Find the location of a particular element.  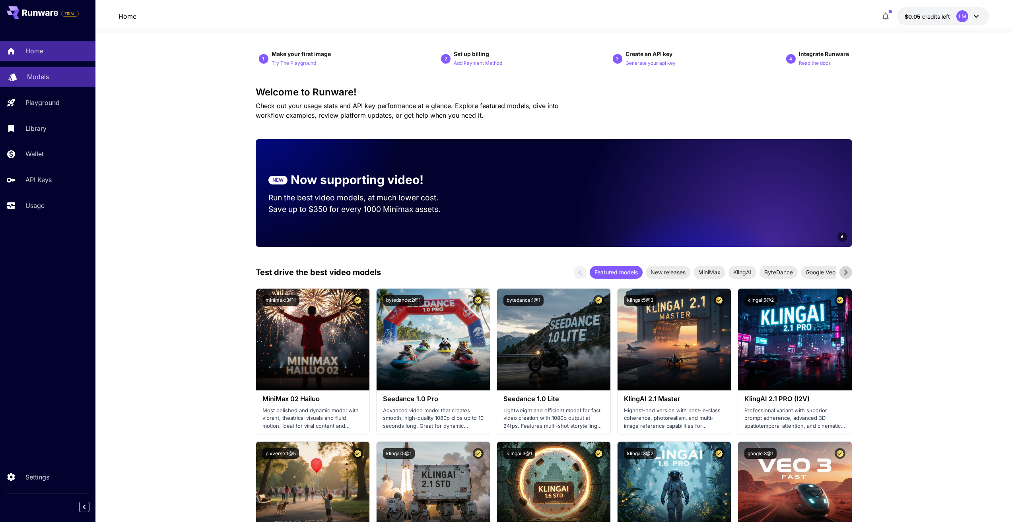

div: KlingAI is located at coordinates (742, 272).